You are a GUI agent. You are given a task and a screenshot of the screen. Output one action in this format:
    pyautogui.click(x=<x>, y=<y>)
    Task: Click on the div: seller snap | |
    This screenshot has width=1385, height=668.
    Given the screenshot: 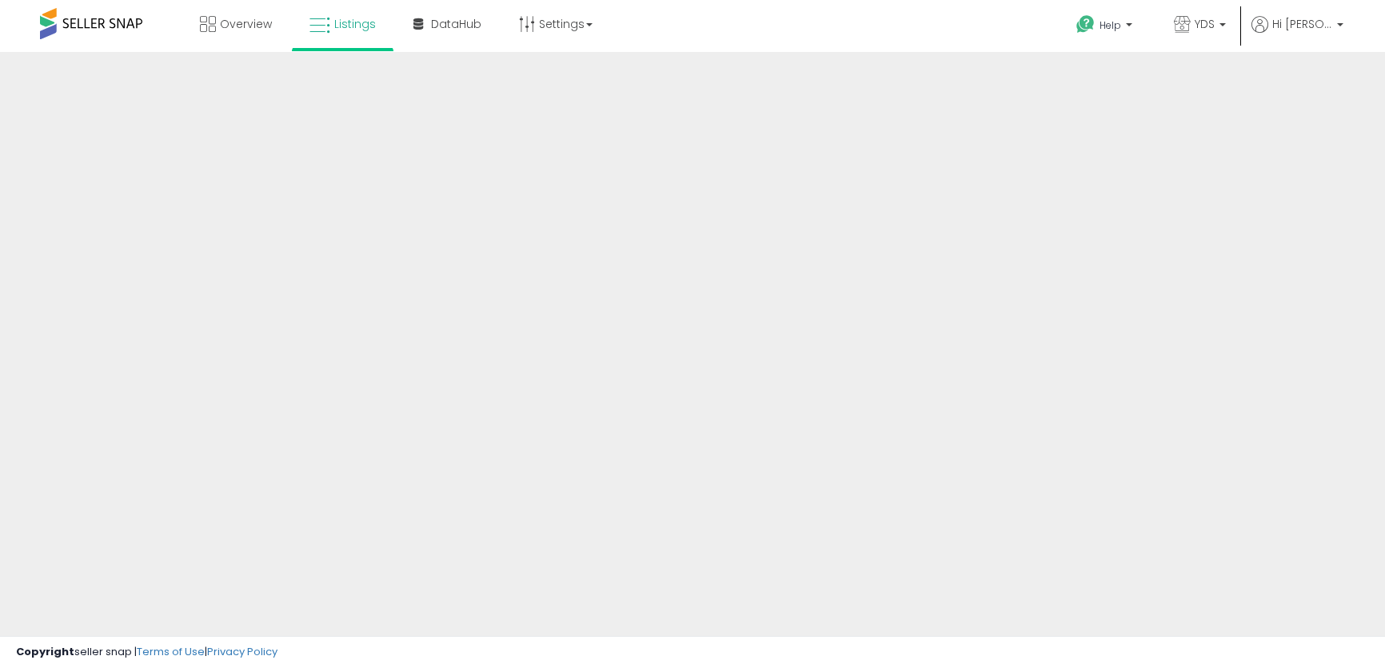 What is the action you would take?
    pyautogui.click(x=146, y=652)
    